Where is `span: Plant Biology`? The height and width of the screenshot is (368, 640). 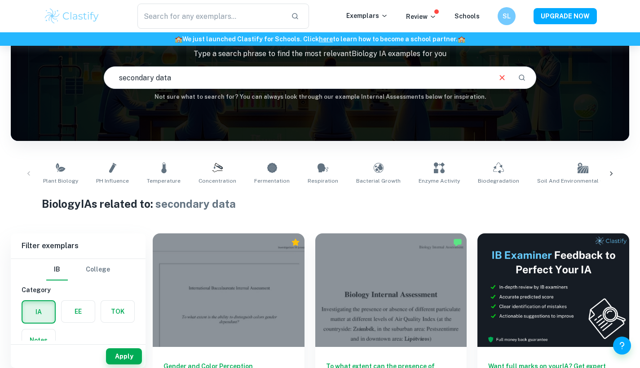
span: Plant Biology is located at coordinates (61, 181).